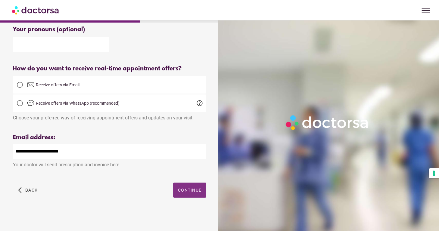 This screenshot has height=231, width=439. I want to click on img: Doctorsa.com, so click(36, 10).